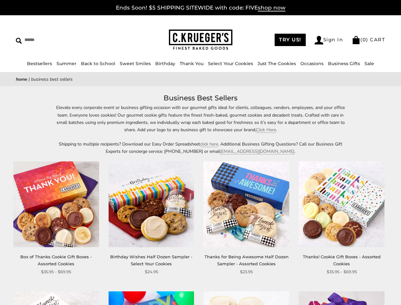 Image resolution: width=401 pixels, height=305 pixels. What do you see at coordinates (98, 64) in the screenshot?
I see `a: Back to School` at bounding box center [98, 64].